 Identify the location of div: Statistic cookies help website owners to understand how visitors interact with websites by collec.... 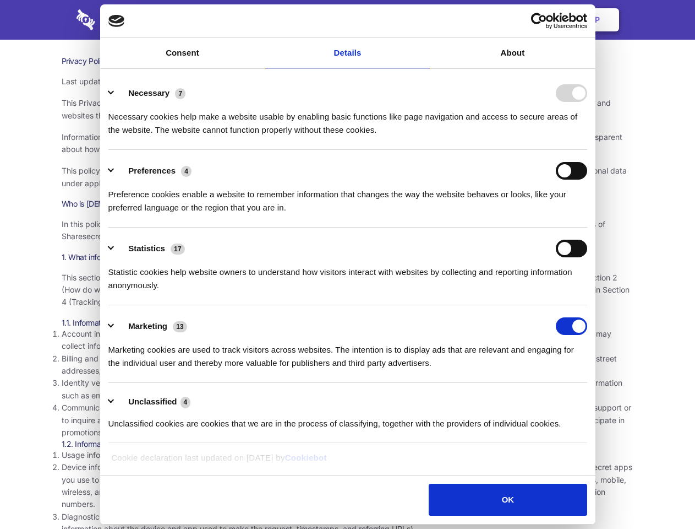
(348, 274).